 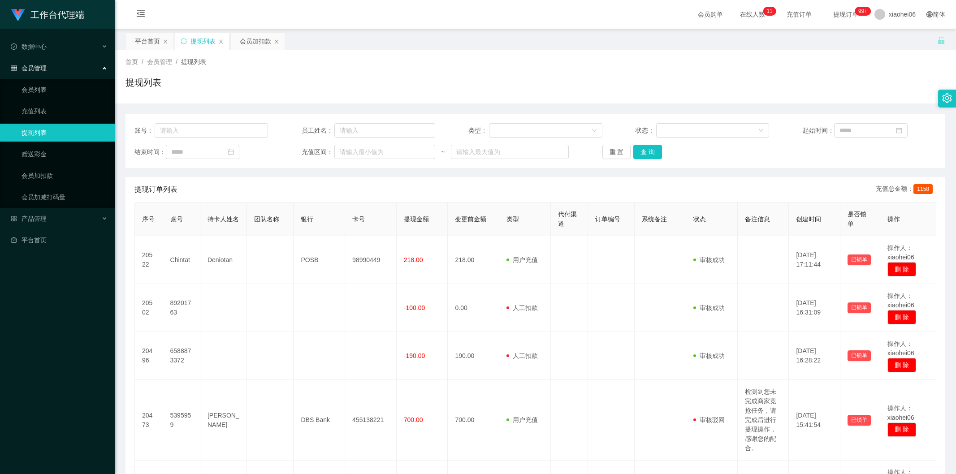 I want to click on div: 充值总金额：, so click(x=906, y=190).